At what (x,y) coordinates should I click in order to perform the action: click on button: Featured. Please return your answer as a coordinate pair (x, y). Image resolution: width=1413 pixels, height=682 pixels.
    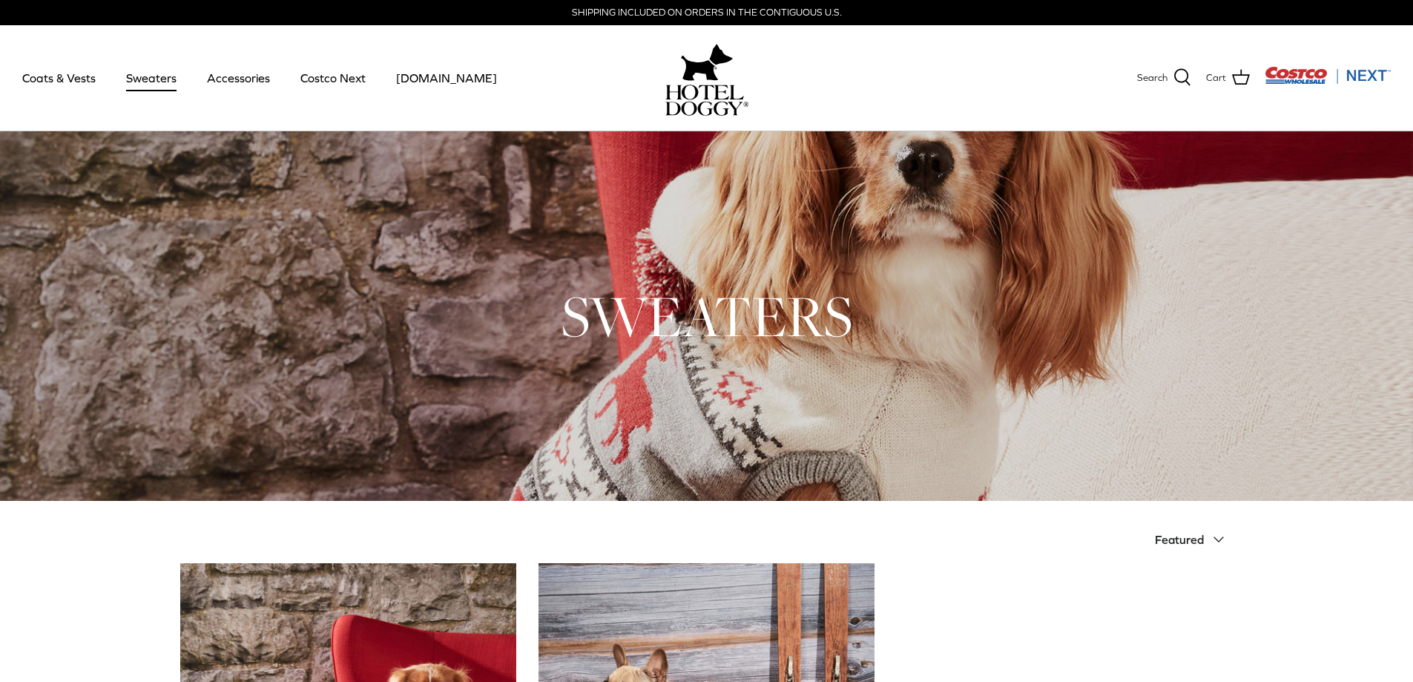
    Looking at the image, I should click on (1194, 539).